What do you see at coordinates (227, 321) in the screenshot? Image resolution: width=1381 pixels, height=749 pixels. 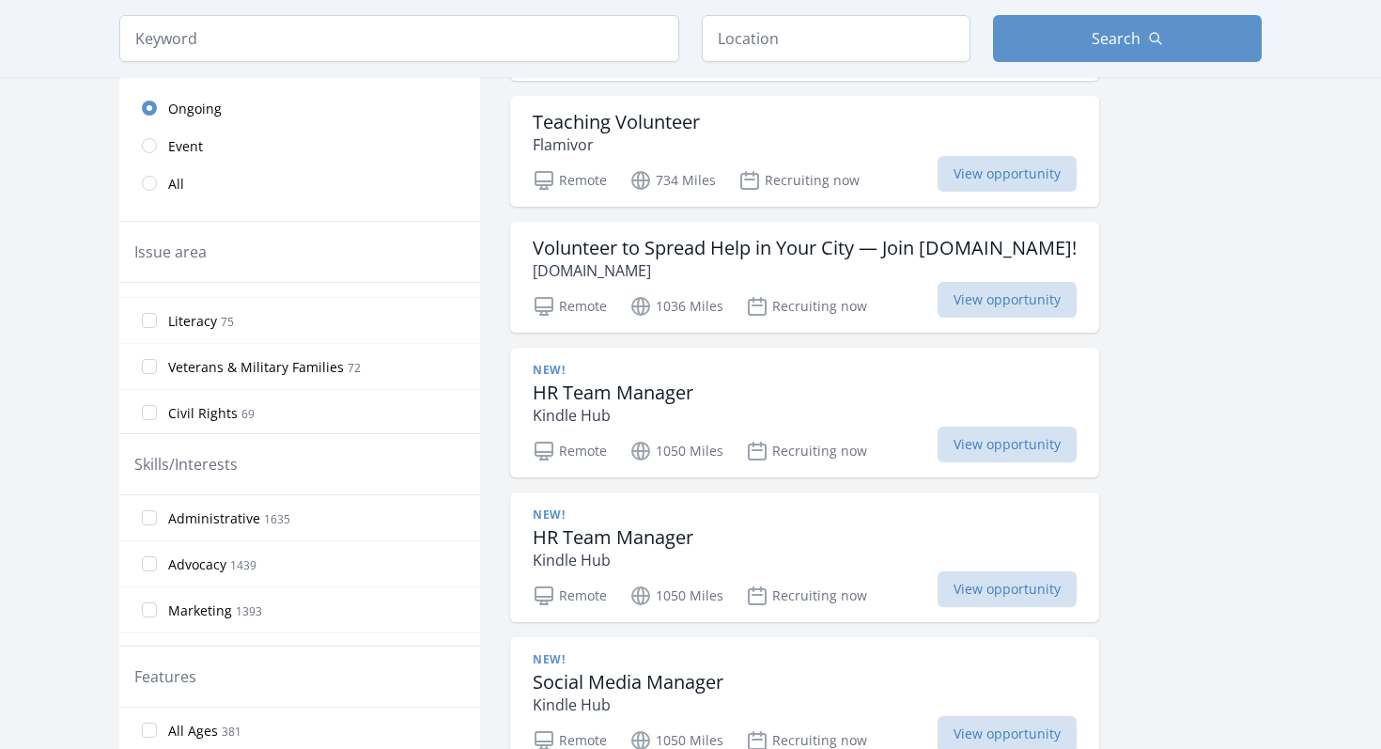 I see `span: 75` at bounding box center [227, 321].